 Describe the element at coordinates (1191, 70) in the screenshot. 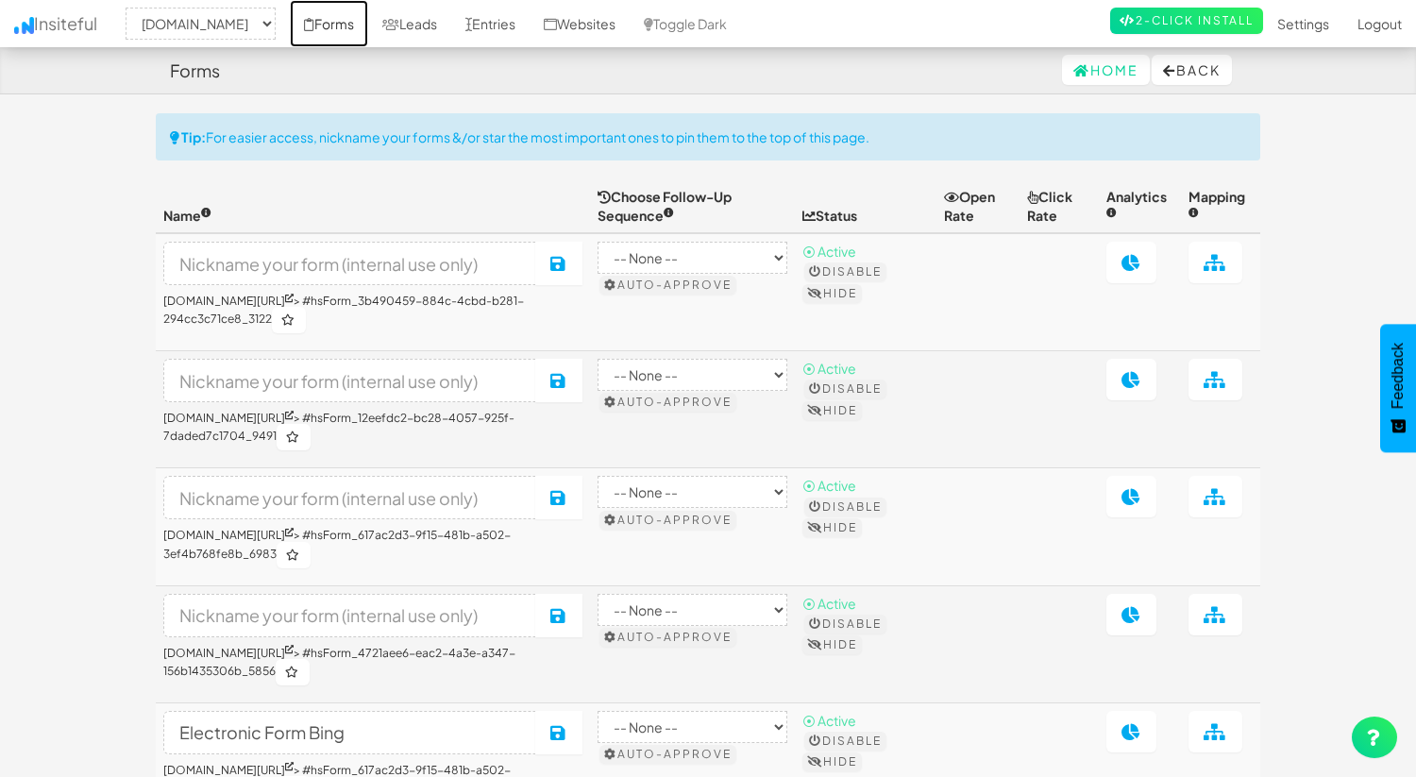

I see `button: Back` at that location.